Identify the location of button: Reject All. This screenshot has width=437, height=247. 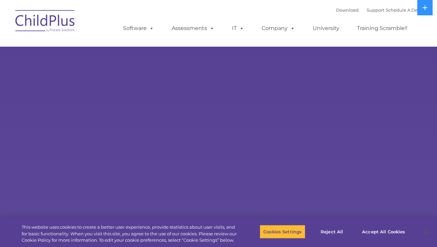
(332, 232).